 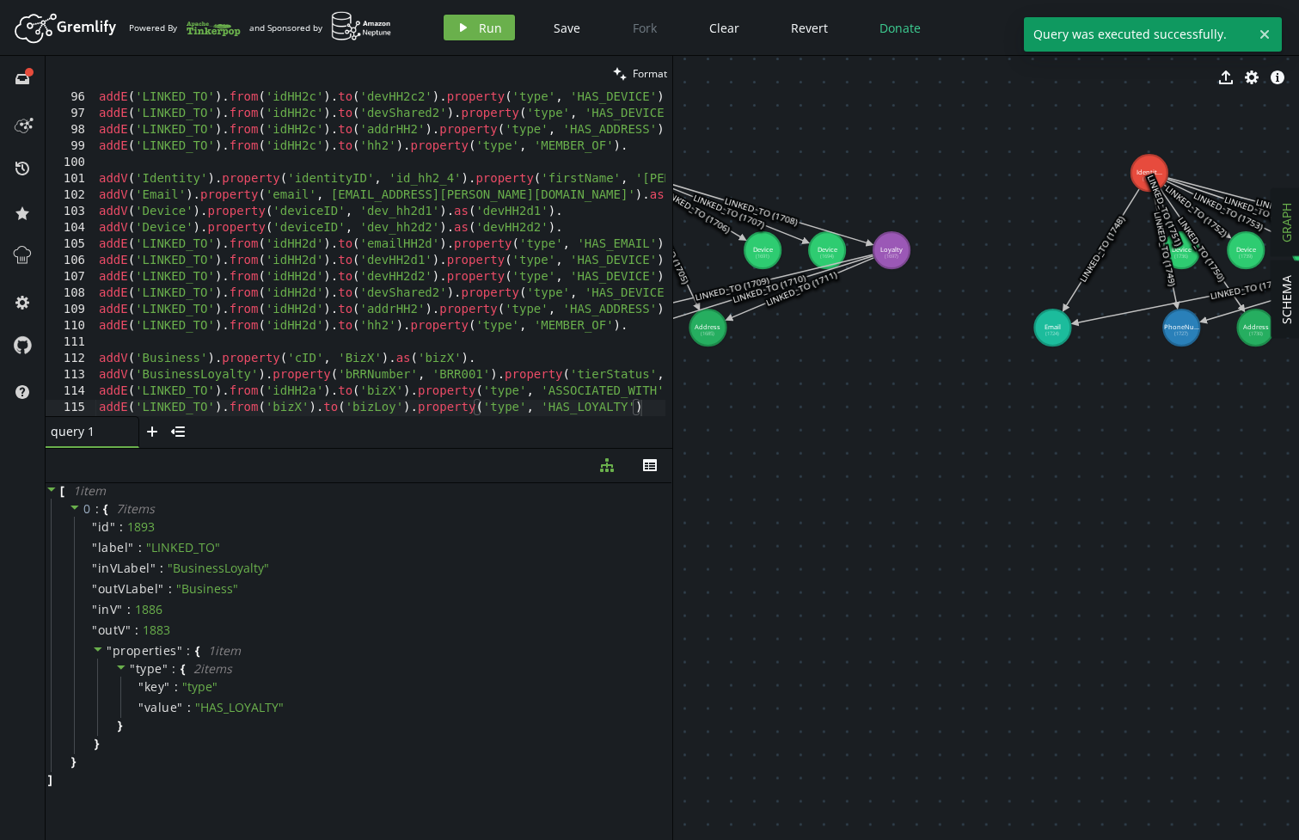 What do you see at coordinates (1052, 333) in the screenshot?
I see `tspan: (1724)` at bounding box center [1052, 333].